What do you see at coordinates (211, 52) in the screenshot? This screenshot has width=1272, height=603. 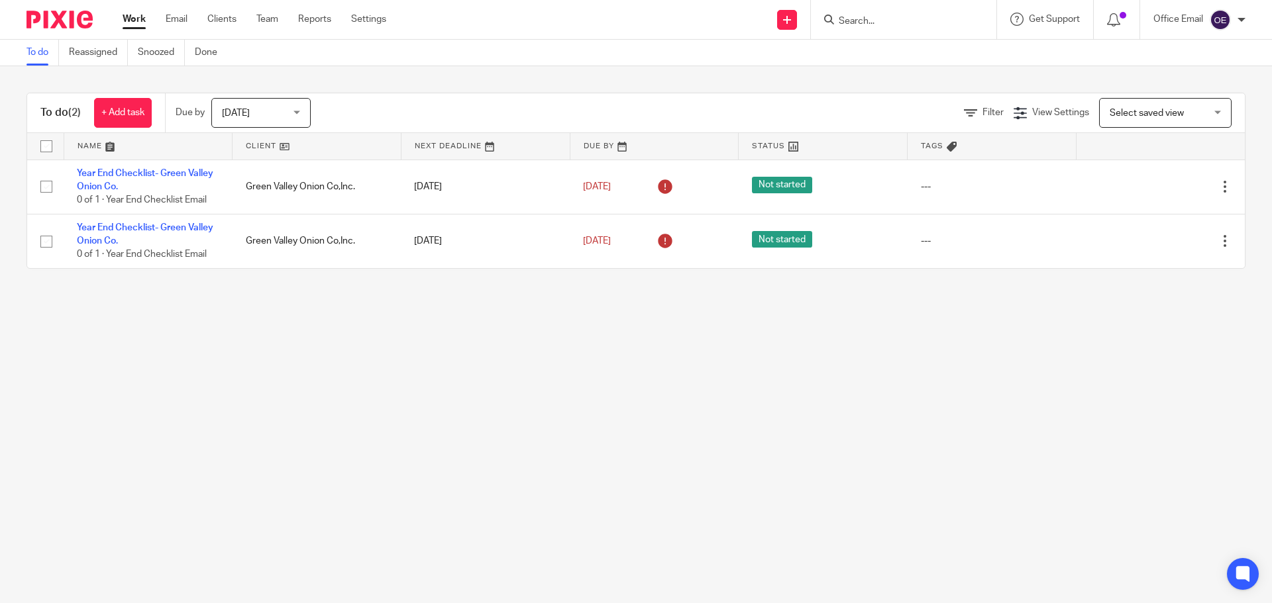 I see `a: Done` at bounding box center [211, 52].